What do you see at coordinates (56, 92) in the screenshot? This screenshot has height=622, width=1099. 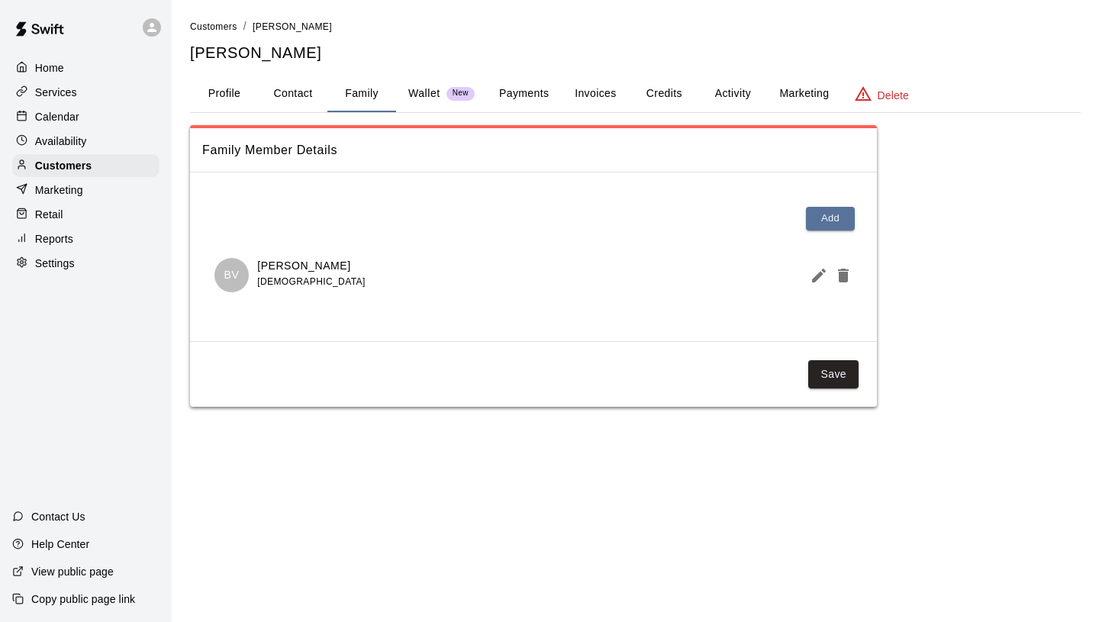 I see `p: Services` at bounding box center [56, 92].